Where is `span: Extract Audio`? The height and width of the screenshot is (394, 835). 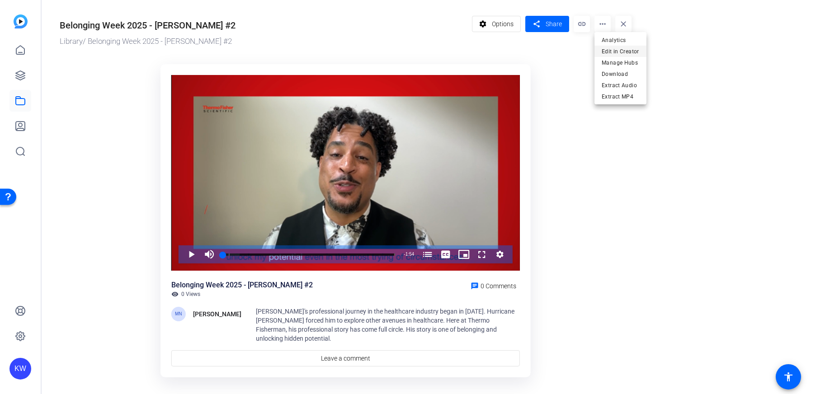 span: Extract Audio is located at coordinates (621, 85).